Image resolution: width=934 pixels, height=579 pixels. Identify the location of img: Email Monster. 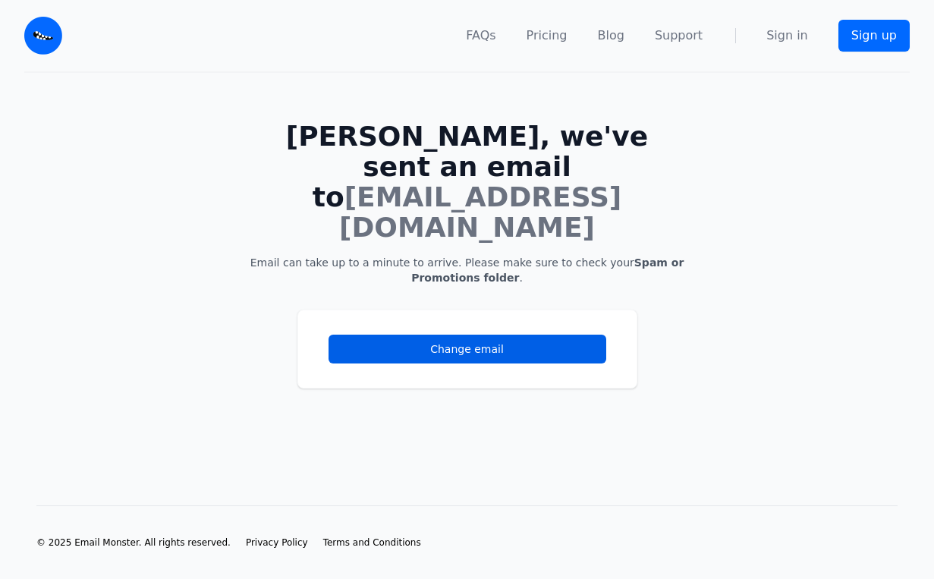
(43, 36).